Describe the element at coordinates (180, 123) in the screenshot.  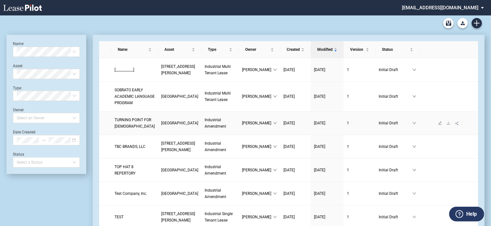
I see `span: Dupont Industrial Center` at that location.